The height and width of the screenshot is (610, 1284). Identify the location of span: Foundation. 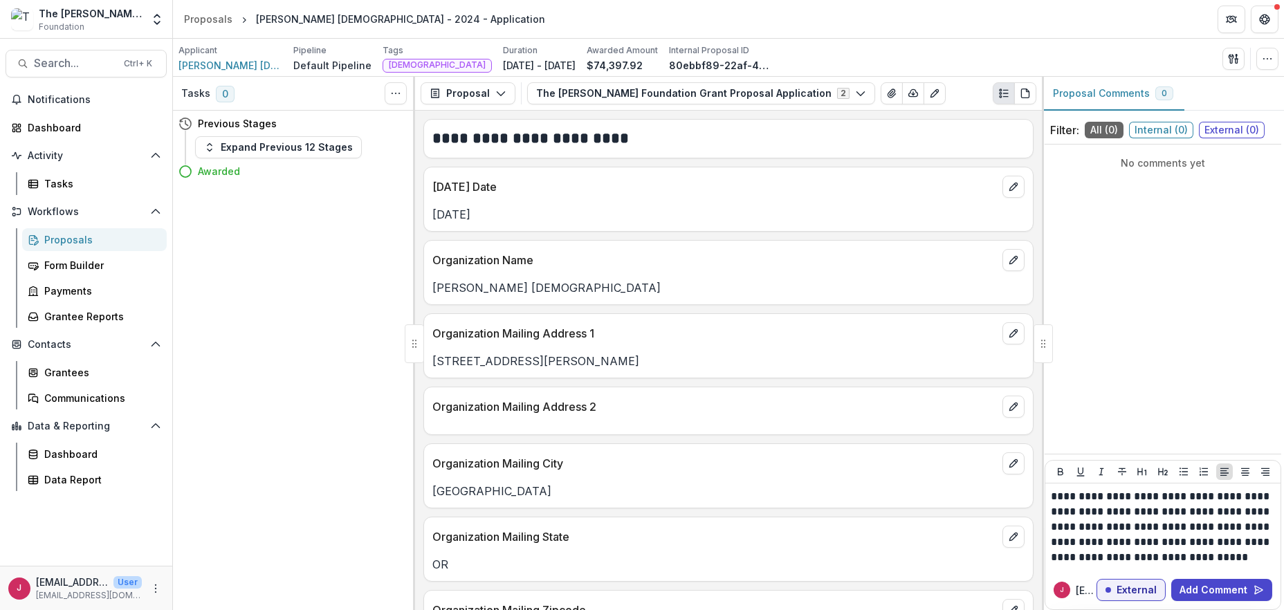
(62, 27).